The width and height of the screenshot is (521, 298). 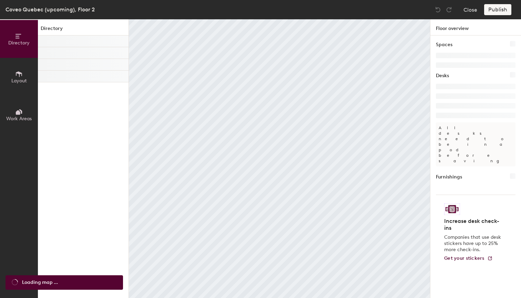 What do you see at coordinates (474, 244) in the screenshot?
I see `p: Companies that use desk stickers have up to 25% more check-ins.` at bounding box center [474, 244].